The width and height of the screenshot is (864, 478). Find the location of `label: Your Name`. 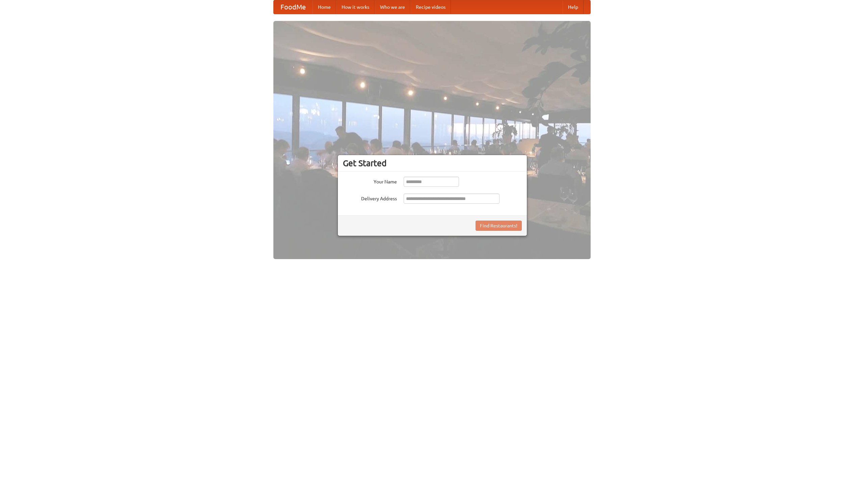

label: Your Name is located at coordinates (370, 181).